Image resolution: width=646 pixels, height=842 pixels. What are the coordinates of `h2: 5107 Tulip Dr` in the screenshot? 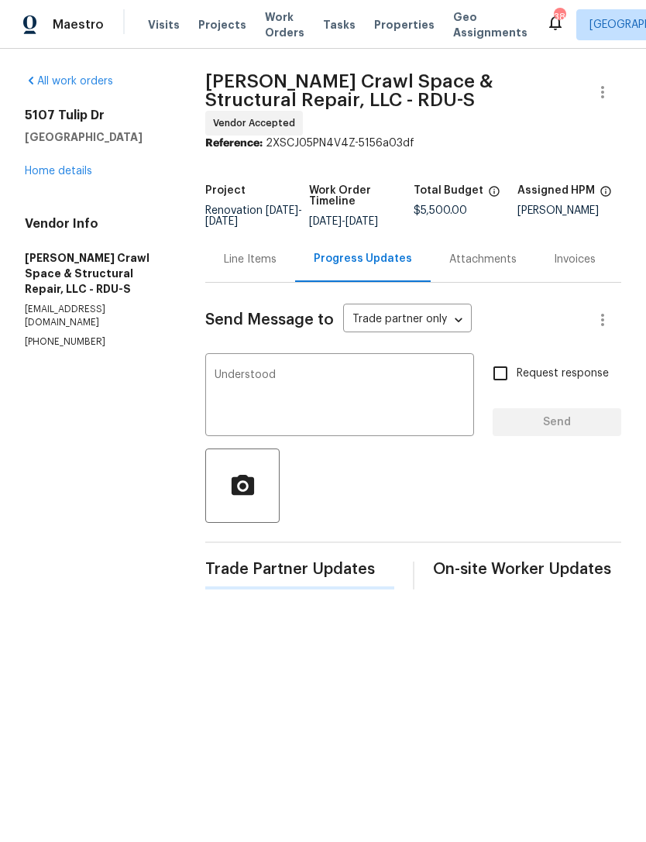 It's located at (96, 115).